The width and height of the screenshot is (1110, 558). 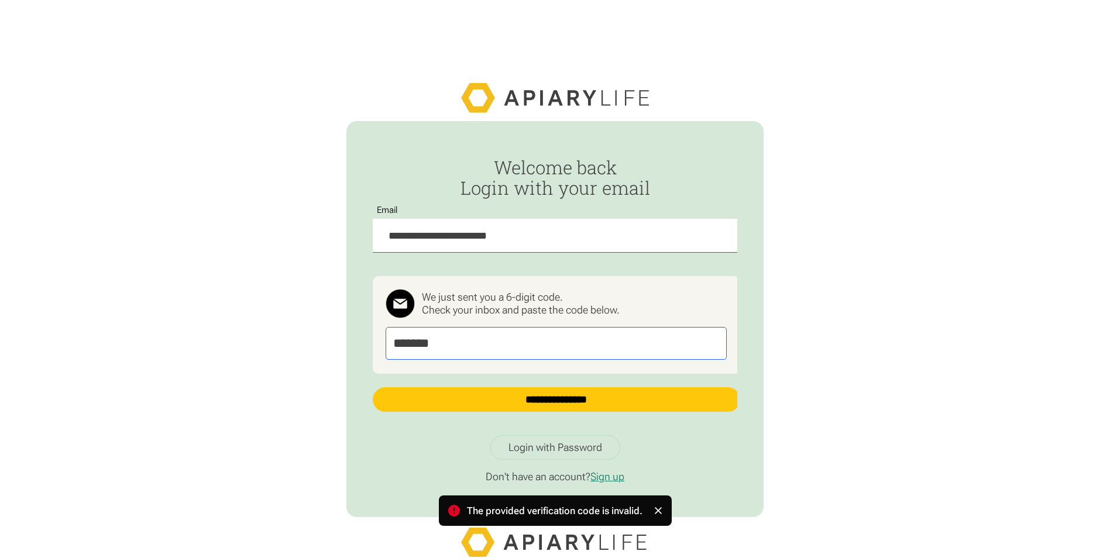 What do you see at coordinates (555, 448) in the screenshot?
I see `div: Login with Password` at bounding box center [555, 448].